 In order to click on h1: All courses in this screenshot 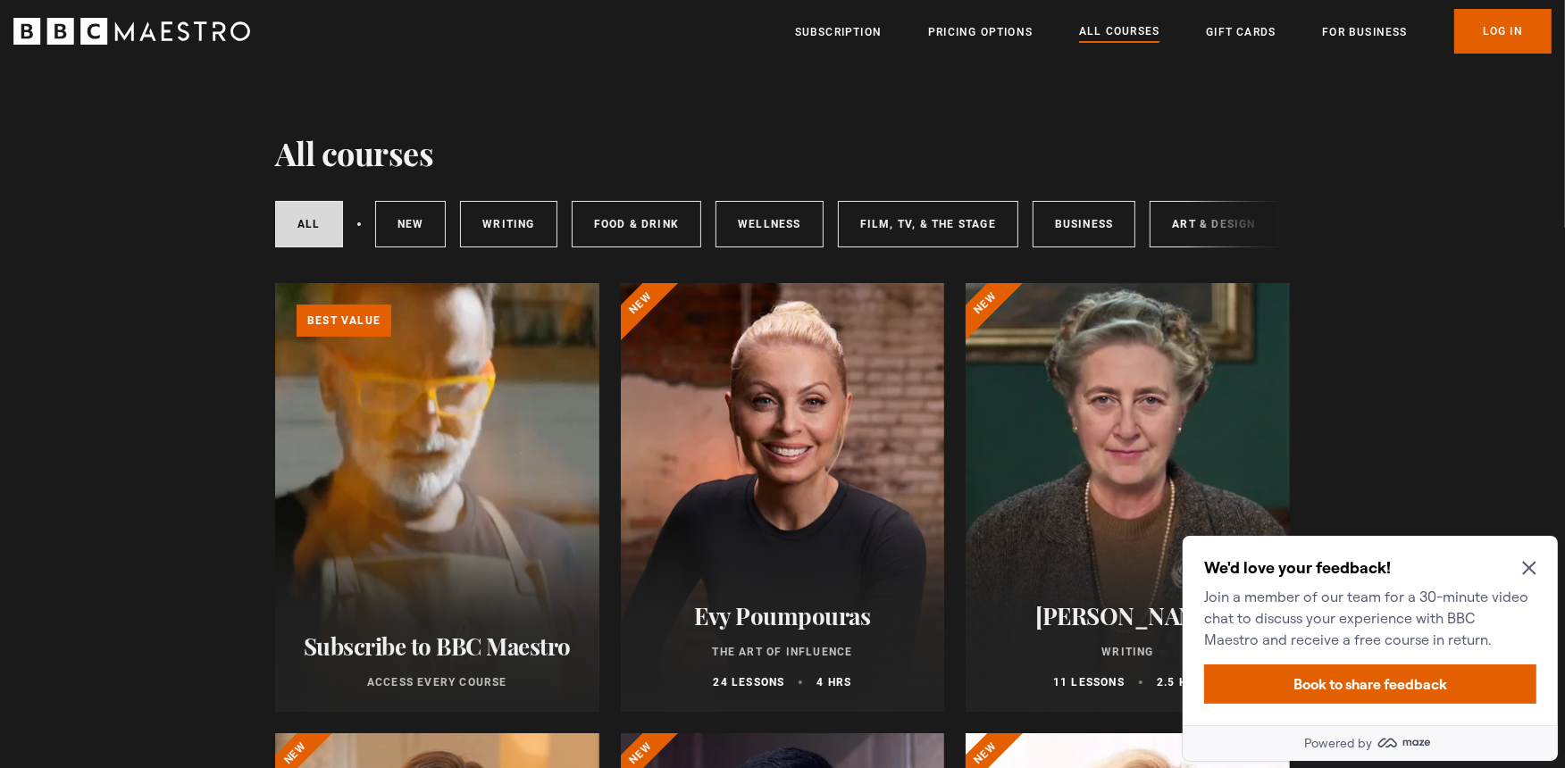, I will do `click(355, 153)`.